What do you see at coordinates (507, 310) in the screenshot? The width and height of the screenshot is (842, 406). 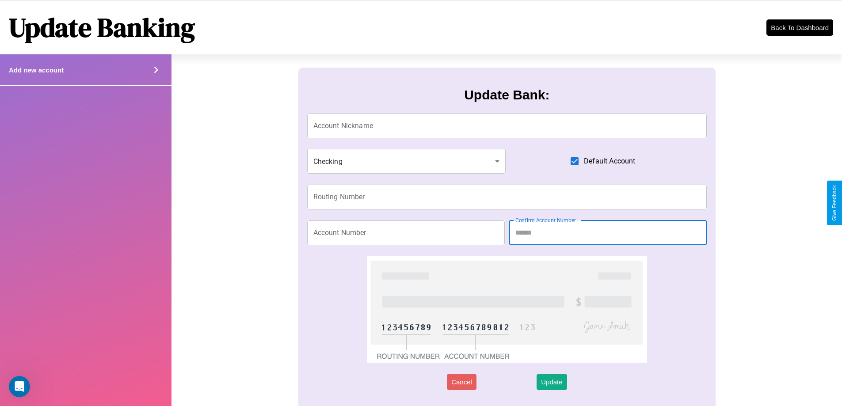 I see `img: check` at bounding box center [507, 310].